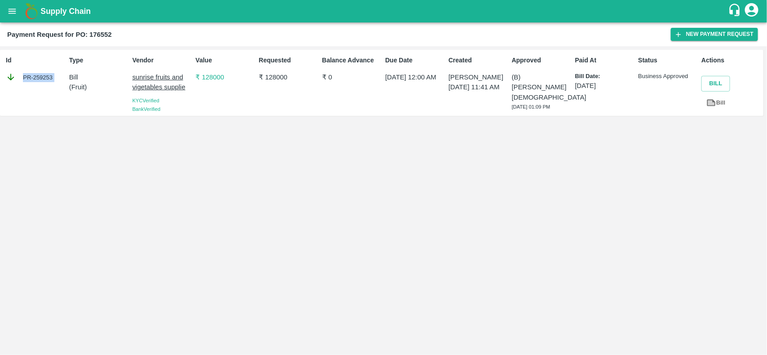 The image size is (767, 355). Describe the element at coordinates (605, 60) in the screenshot. I see `p: Paid At` at that location.